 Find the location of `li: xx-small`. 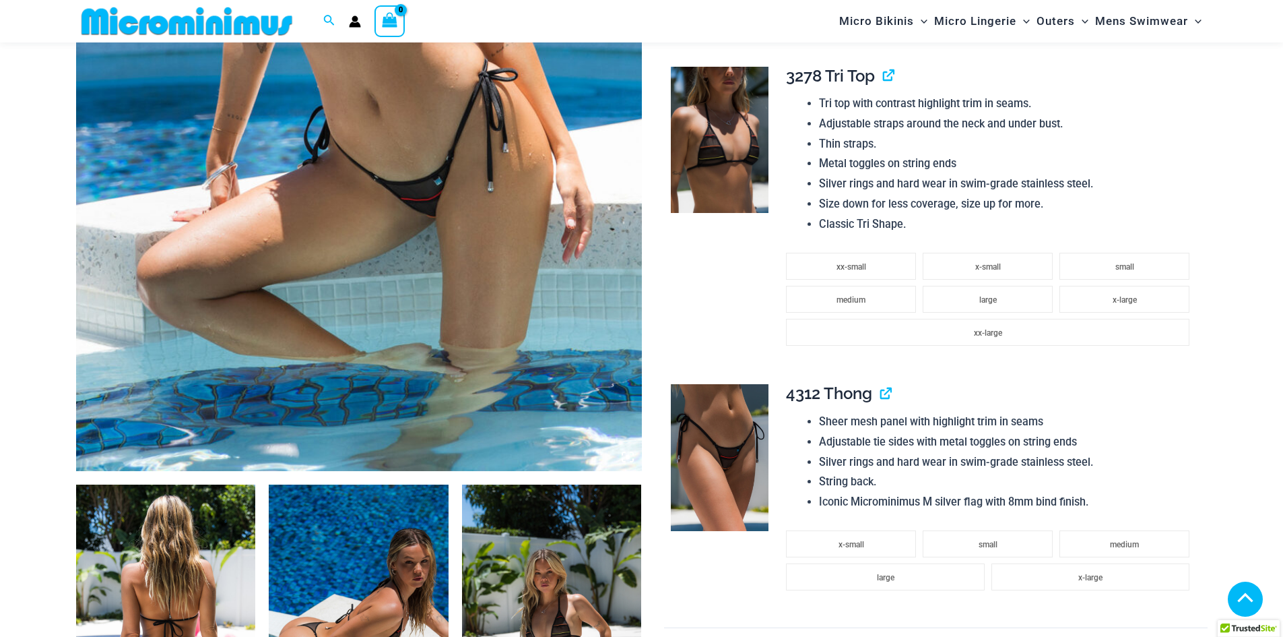

li: xx-small is located at coordinates (851, 266).